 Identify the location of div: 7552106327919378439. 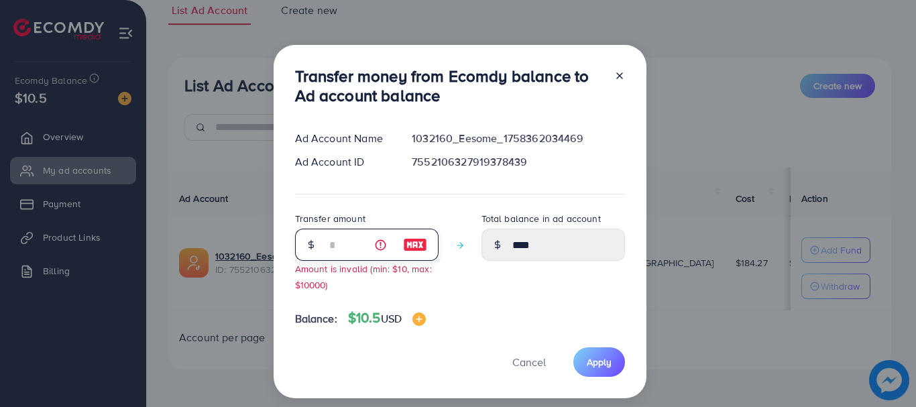
(518, 162).